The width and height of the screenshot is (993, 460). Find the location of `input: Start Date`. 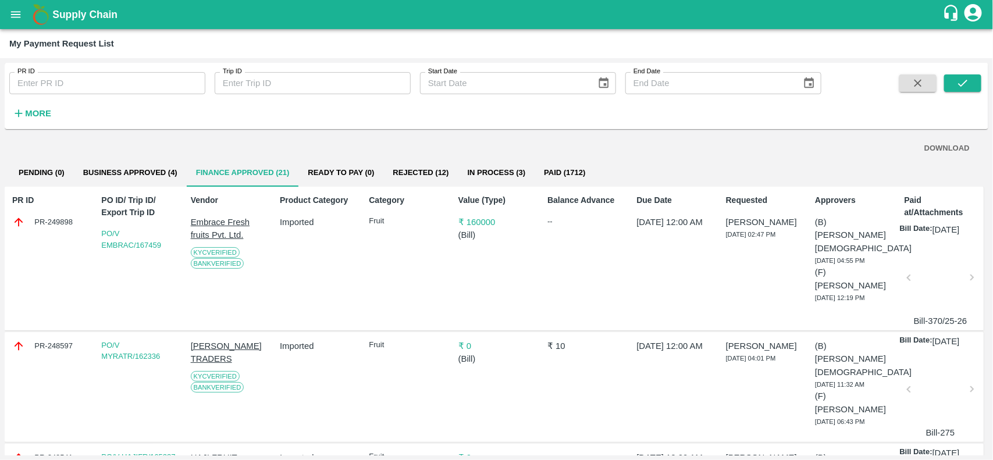

input: Start Date is located at coordinates (504, 83).